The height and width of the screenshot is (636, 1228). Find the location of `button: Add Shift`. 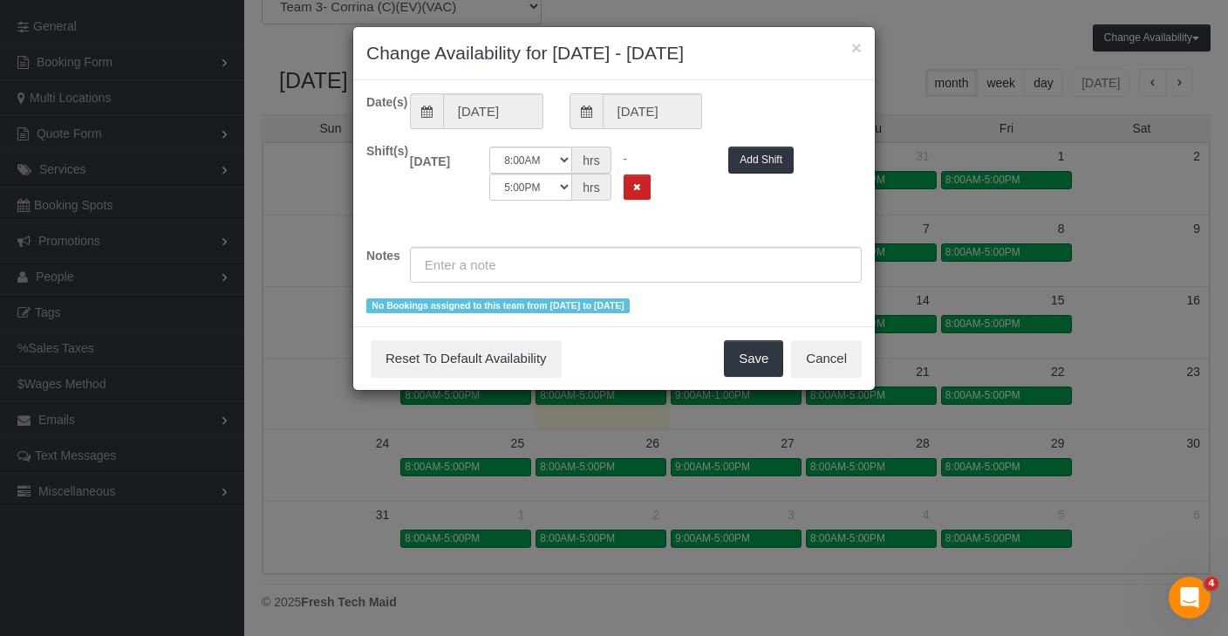

button: Add Shift is located at coordinates (761, 160).